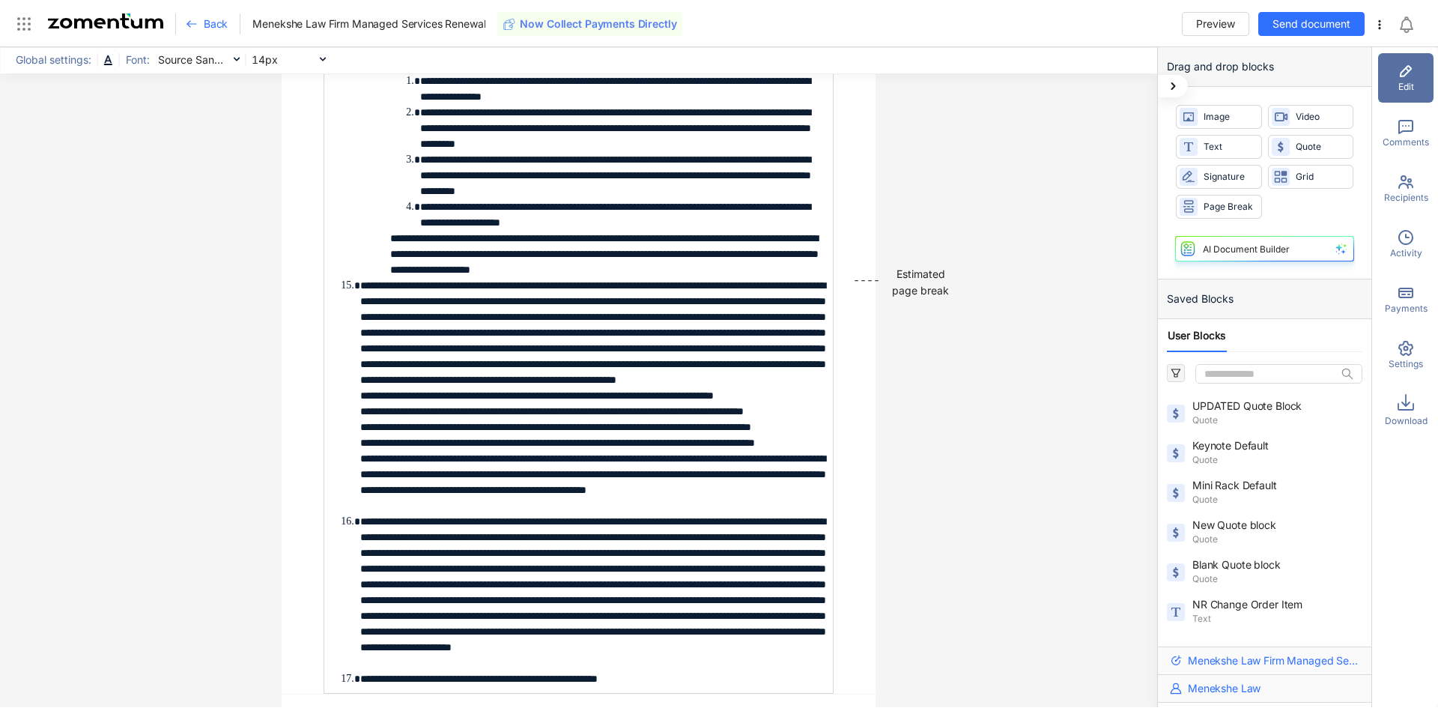  What do you see at coordinates (137, 60) in the screenshot?
I see `span: Font:` at bounding box center [137, 60].